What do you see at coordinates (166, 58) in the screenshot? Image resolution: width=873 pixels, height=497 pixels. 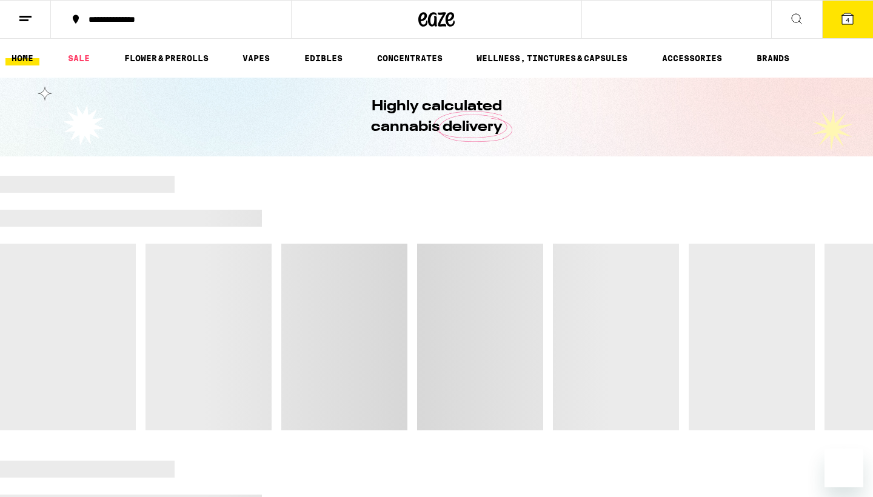 I see `a: FLOWER & PREROLLS` at bounding box center [166, 58].